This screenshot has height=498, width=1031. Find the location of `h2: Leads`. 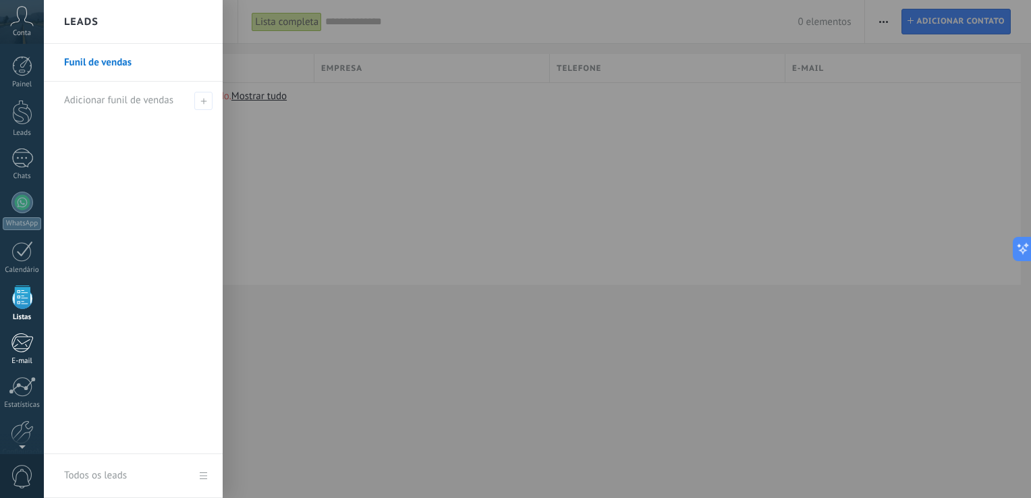

h2: Leads is located at coordinates (81, 22).